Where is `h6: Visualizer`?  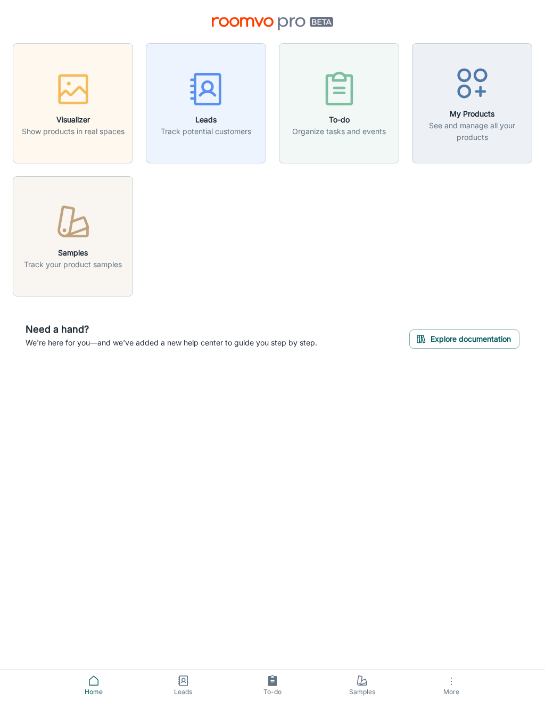 h6: Visualizer is located at coordinates (73, 120).